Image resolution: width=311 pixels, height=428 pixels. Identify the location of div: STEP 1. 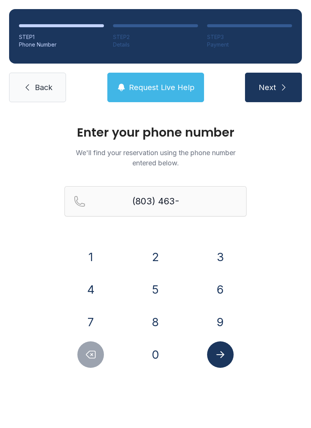
(61, 37).